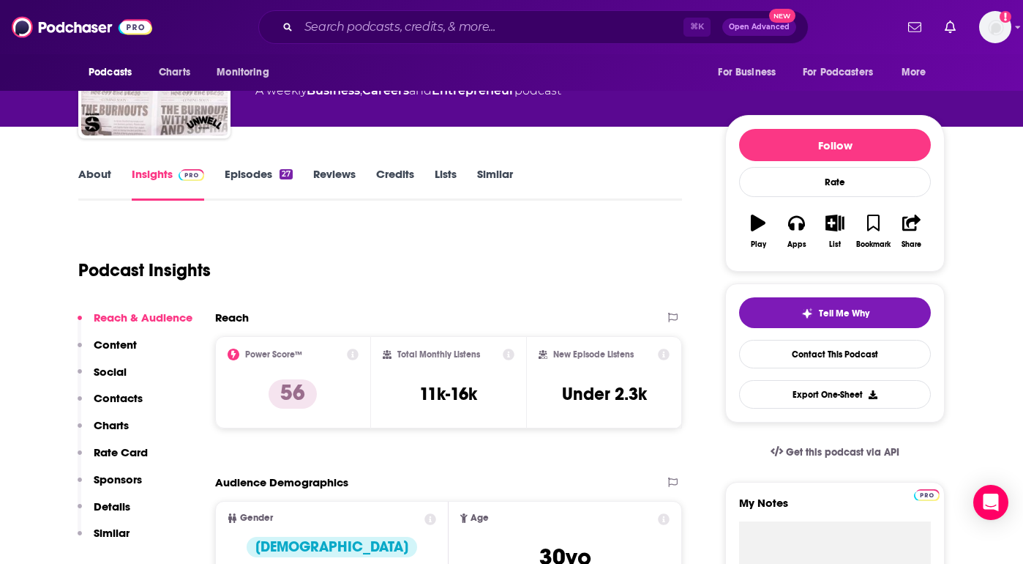 This screenshot has width=1023, height=564. Describe the element at coordinates (286, 174) in the screenshot. I see `div: 27` at that location.